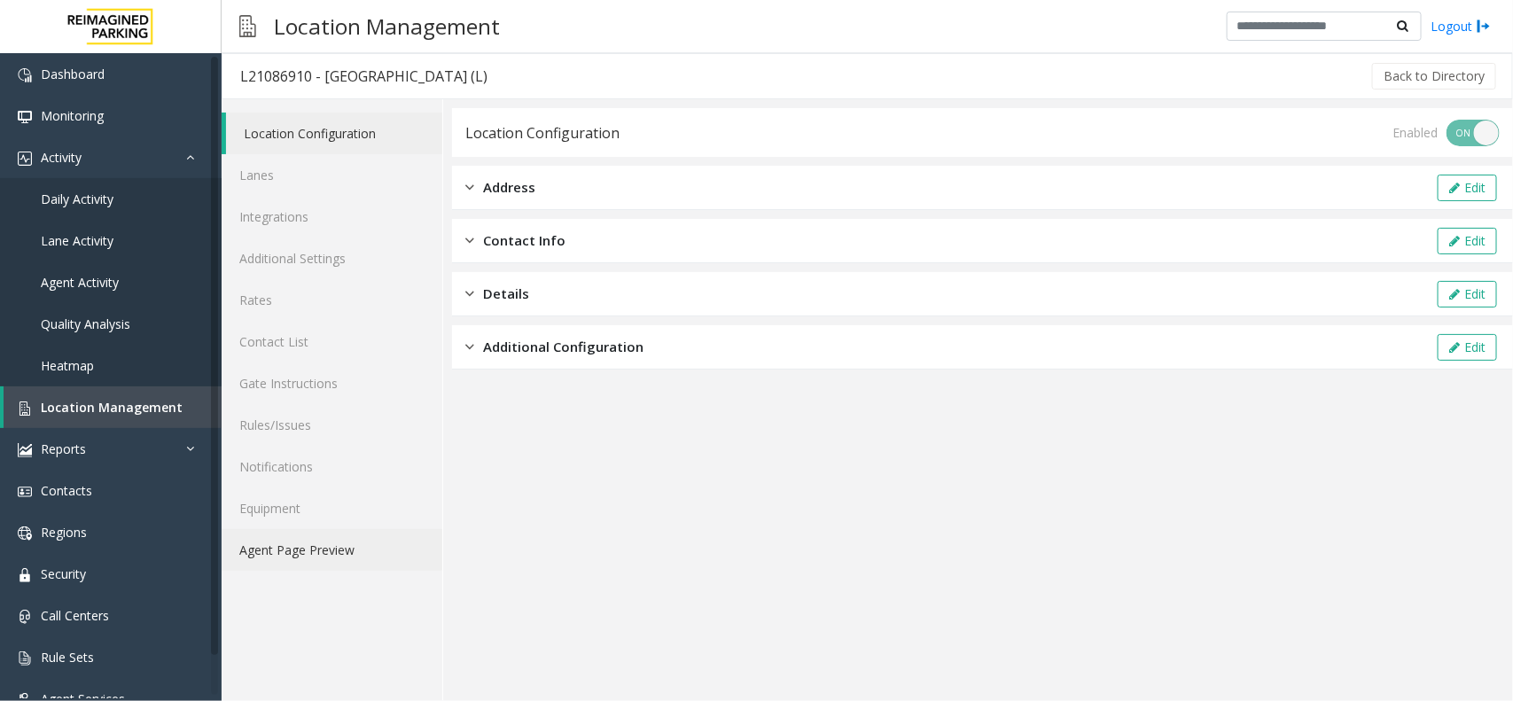  What do you see at coordinates (67, 657) in the screenshot?
I see `span: Rule Sets` at bounding box center [67, 657].